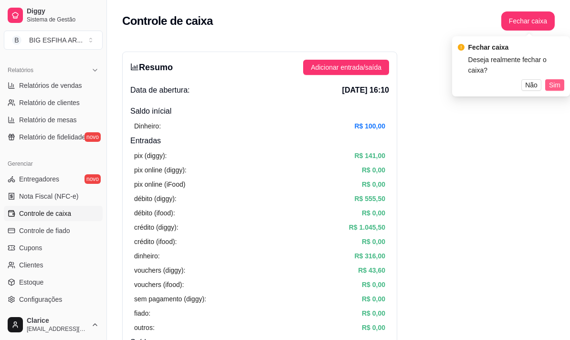 The width and height of the screenshot is (570, 340). What do you see at coordinates (48, 120) in the screenshot?
I see `span: Relatório de mesas` at bounding box center [48, 120].